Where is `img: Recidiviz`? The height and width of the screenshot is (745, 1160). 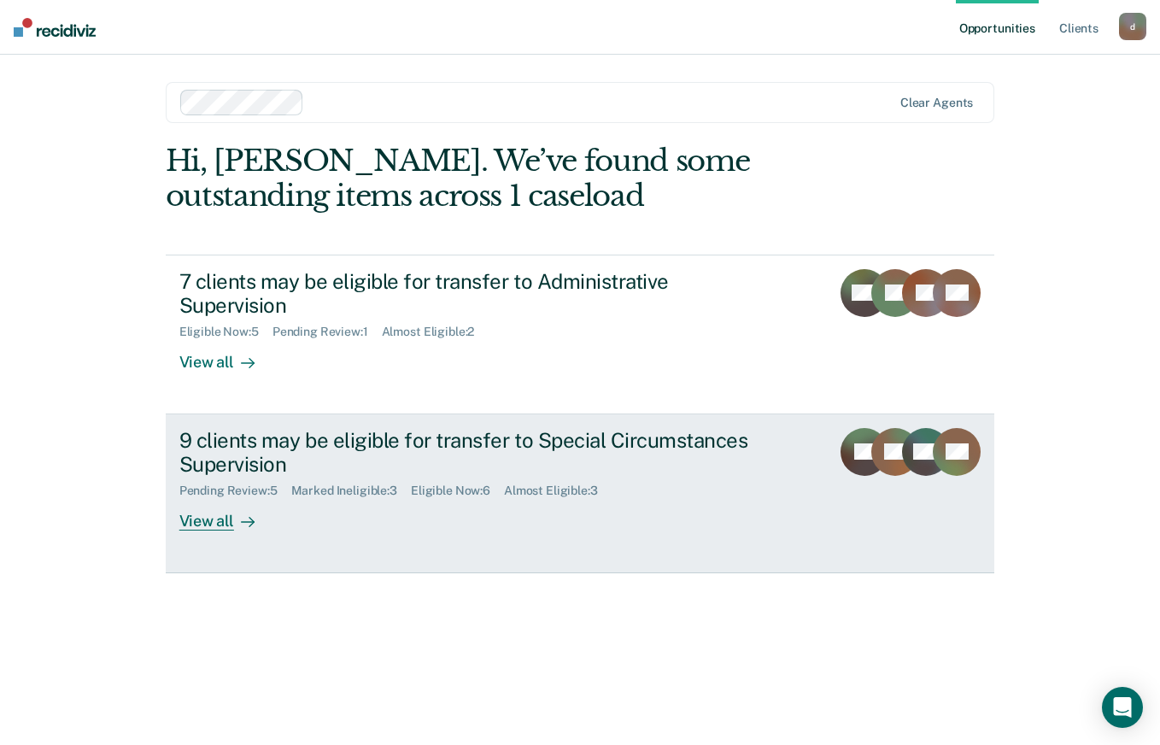
img: Recidiviz is located at coordinates (55, 27).